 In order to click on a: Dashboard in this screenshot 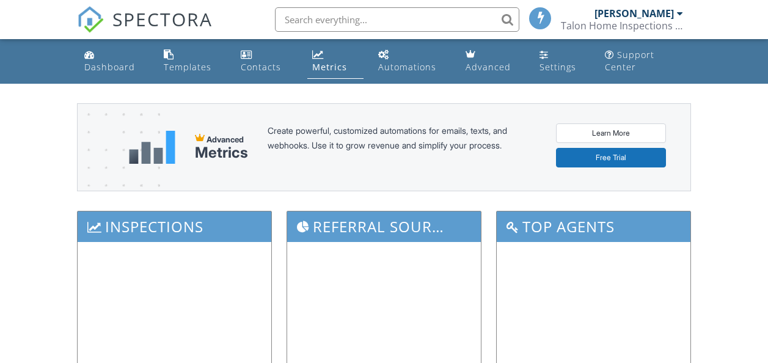, I will do `click(114, 61)`.